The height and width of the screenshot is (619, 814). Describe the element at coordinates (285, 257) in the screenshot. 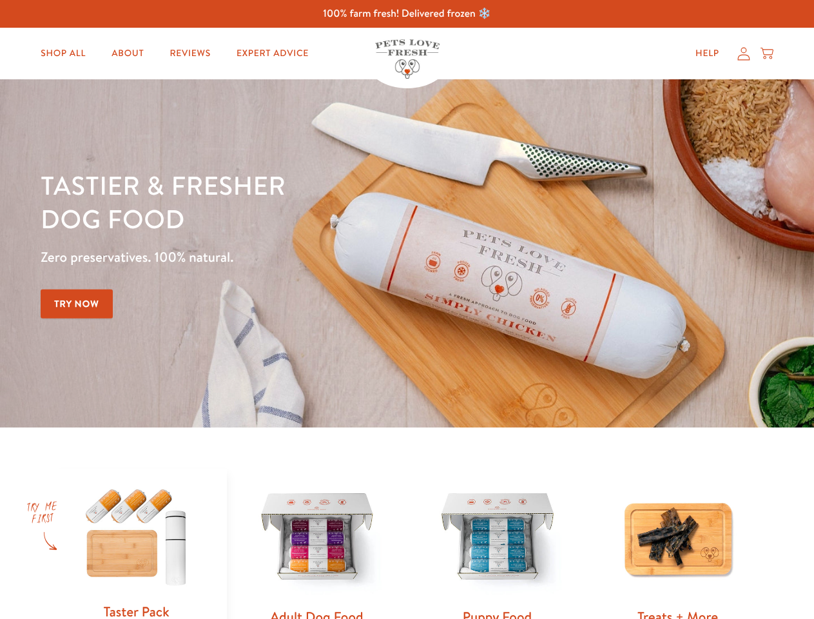

I see `p: Zero preservatives. 100% natural.` at that location.